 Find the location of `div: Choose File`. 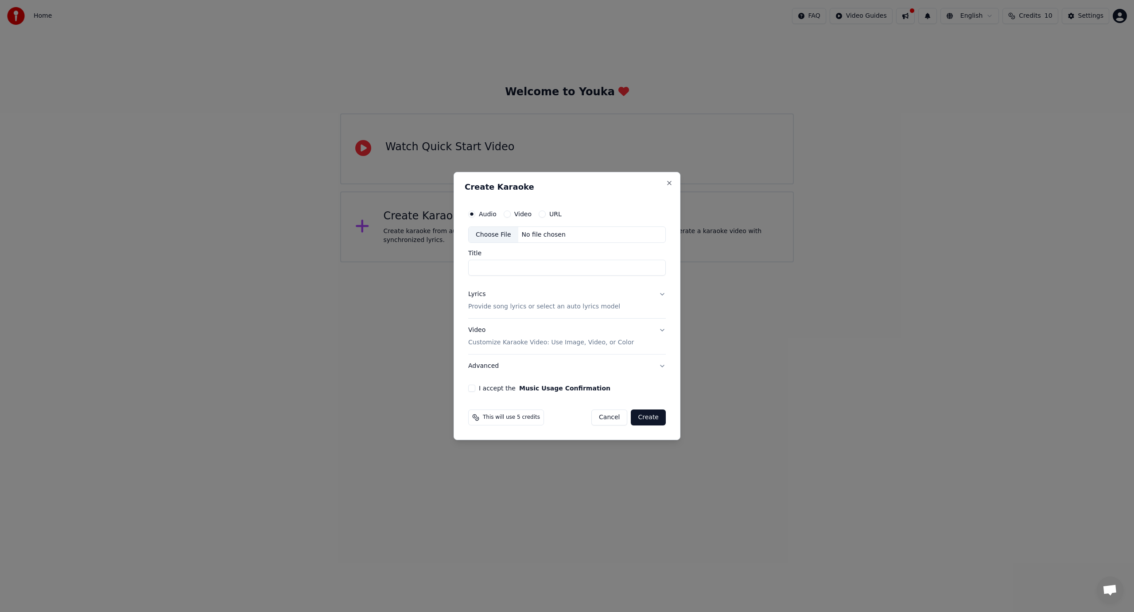

div: Choose File is located at coordinates (493, 235).